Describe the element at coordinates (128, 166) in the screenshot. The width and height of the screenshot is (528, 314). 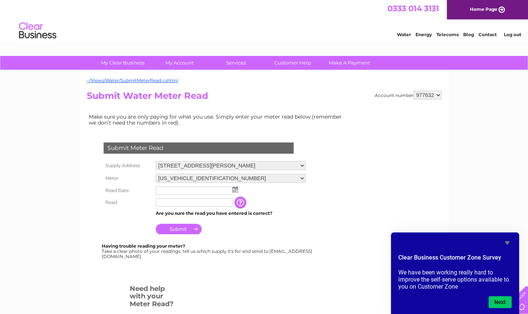
I see `th: Supply Address` at that location.